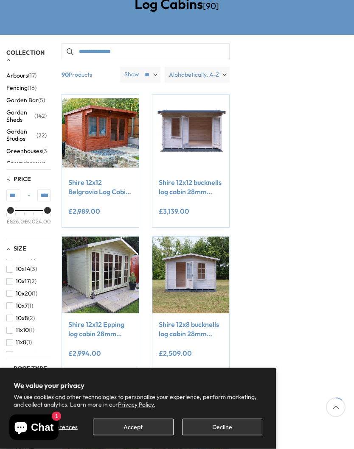 This screenshot has width=354, height=449. I want to click on button: Groundscrews Base (7), so click(29, 168).